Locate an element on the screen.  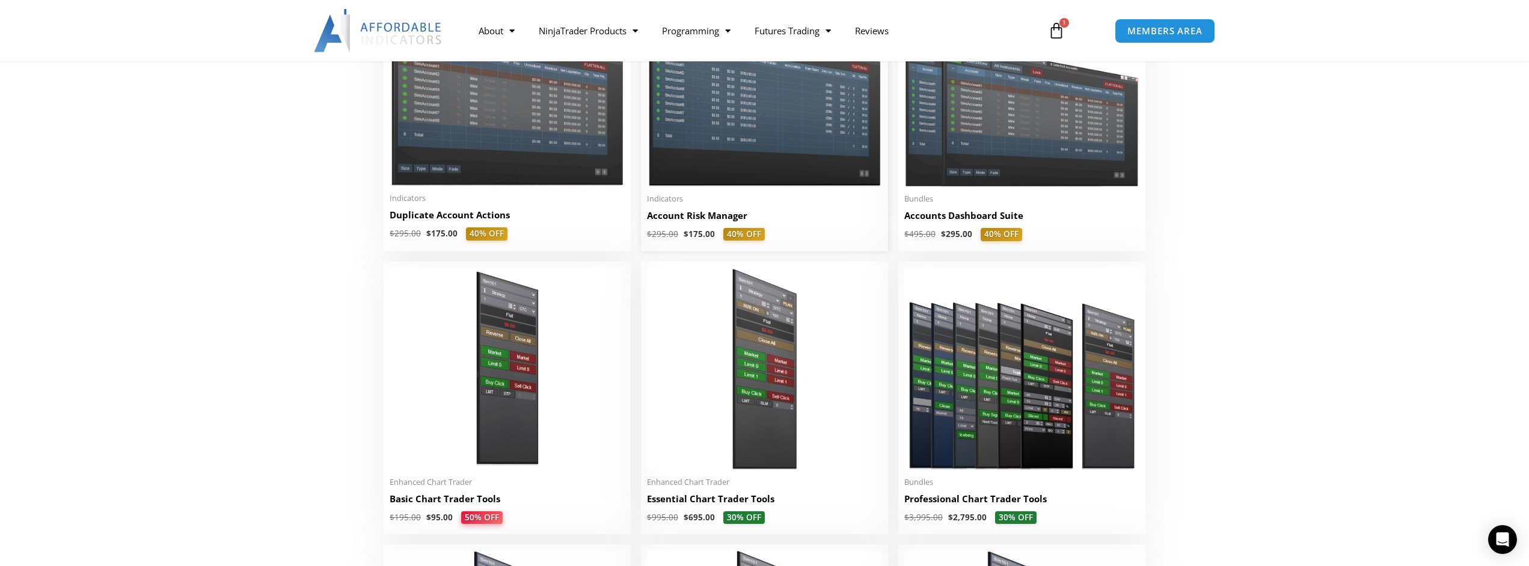
div: Open Intercom Messenger is located at coordinates (1502, 539).